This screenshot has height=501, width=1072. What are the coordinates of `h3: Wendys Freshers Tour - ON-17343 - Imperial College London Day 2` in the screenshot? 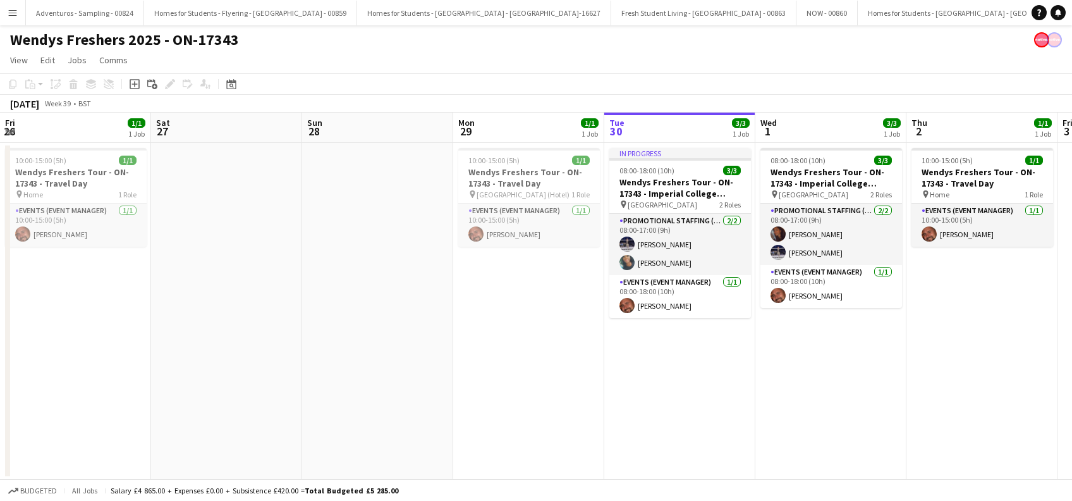 It's located at (831, 178).